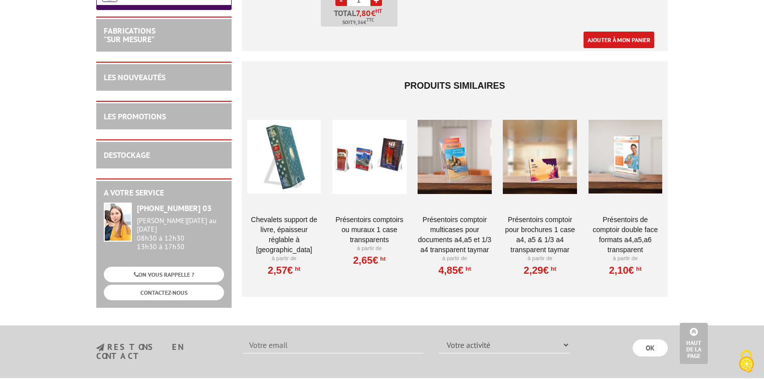 The height and width of the screenshot is (379, 764). Describe the element at coordinates (454, 86) in the screenshot. I see `span: Produits similaires` at that location.